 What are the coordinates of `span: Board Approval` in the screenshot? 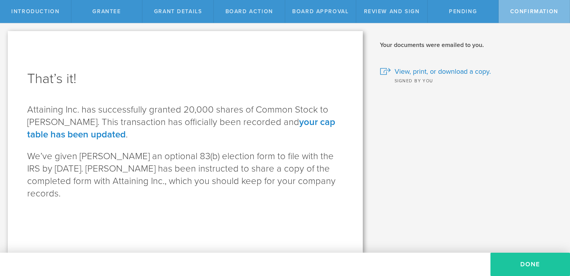 It's located at (320, 11).